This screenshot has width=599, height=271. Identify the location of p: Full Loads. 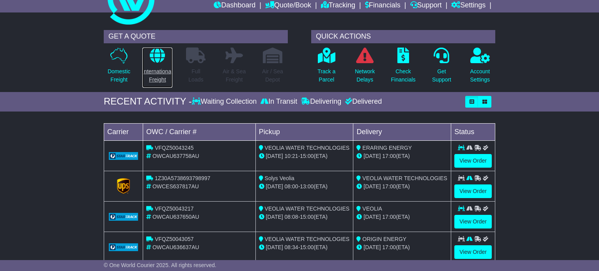
(196, 76).